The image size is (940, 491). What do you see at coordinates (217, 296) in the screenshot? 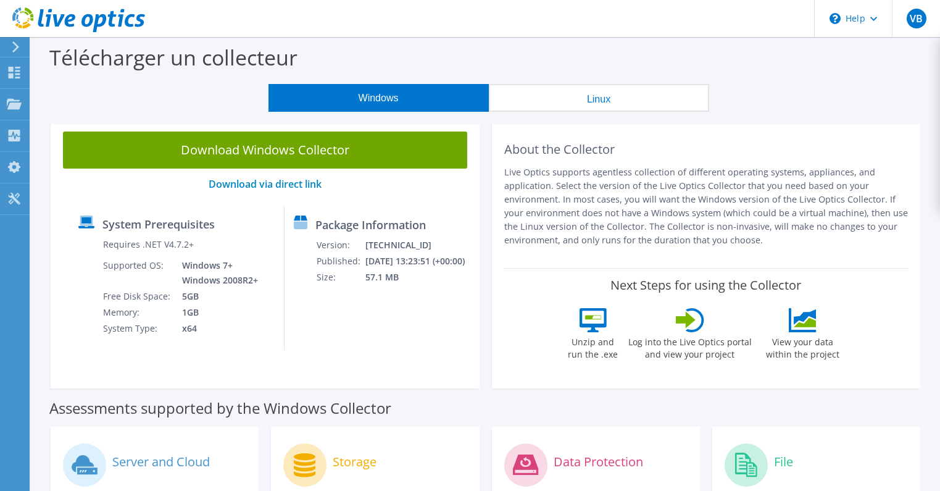
I see `td: 5GB` at bounding box center [217, 296].